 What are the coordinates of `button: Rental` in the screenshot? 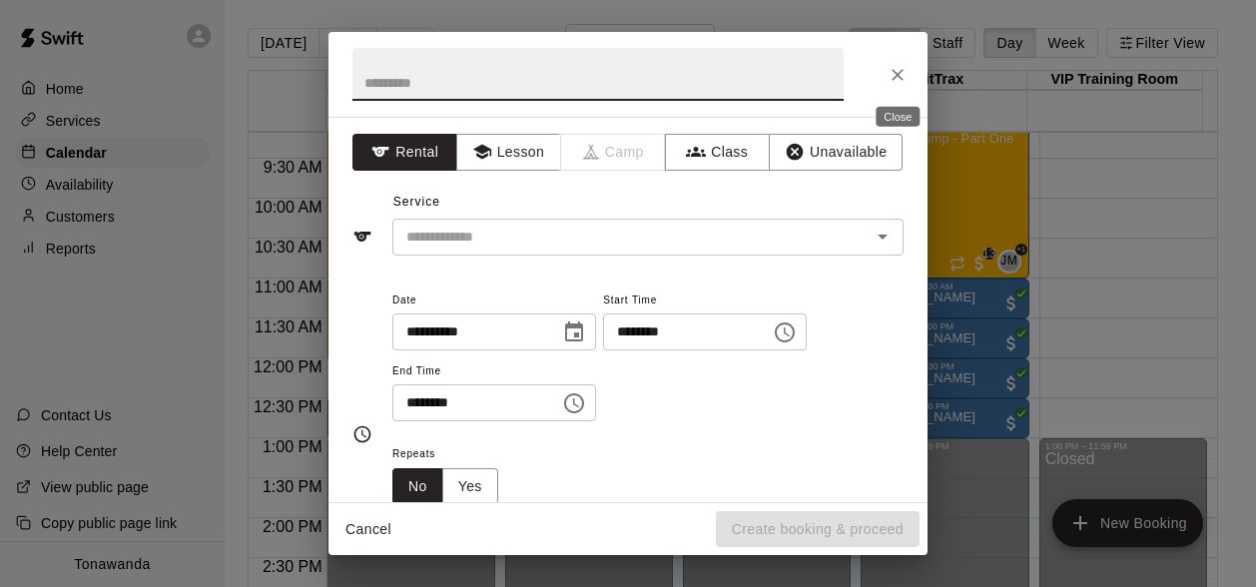 It's located at (404, 152).